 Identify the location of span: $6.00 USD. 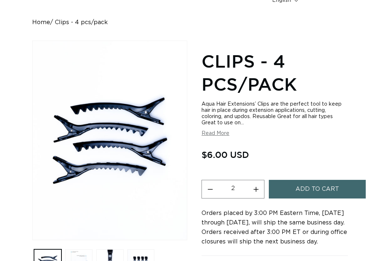
(225, 155).